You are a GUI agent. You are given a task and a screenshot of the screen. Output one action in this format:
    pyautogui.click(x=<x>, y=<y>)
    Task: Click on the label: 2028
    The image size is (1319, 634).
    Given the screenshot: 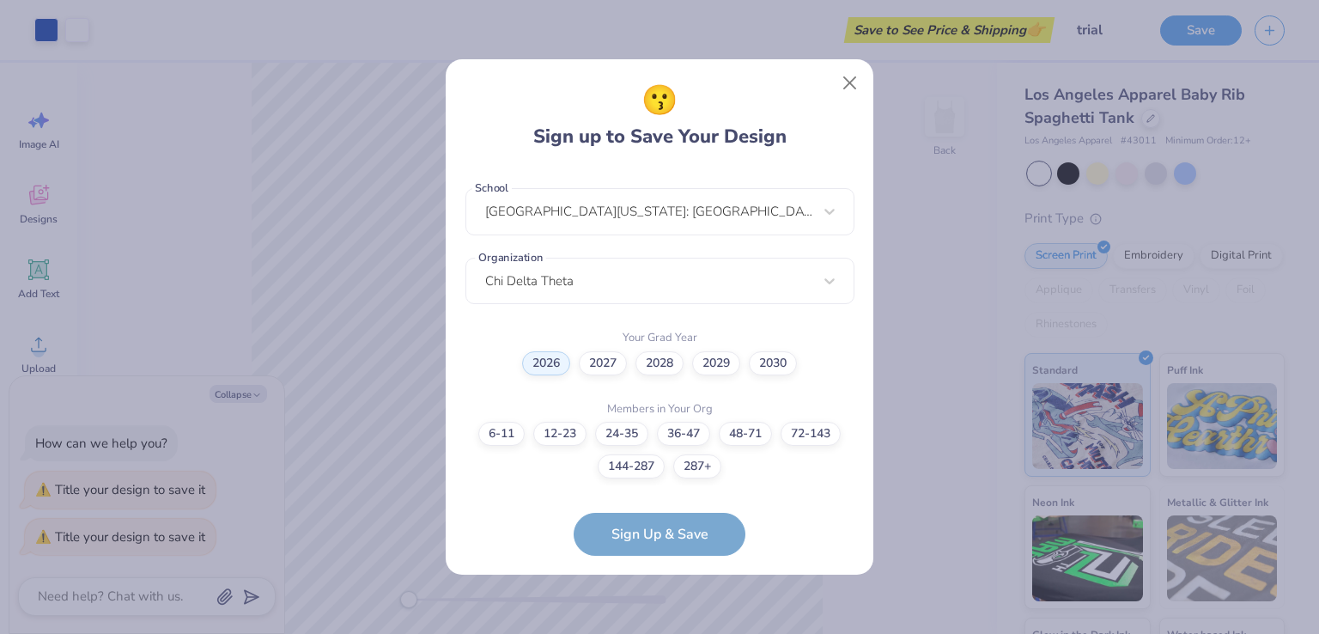 What is the action you would take?
    pyautogui.click(x=659, y=363)
    